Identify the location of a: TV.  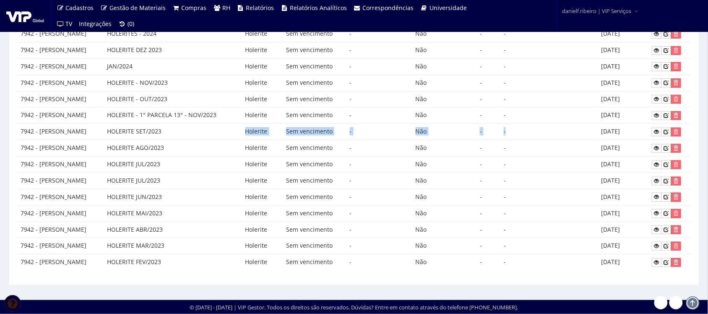
(65, 24).